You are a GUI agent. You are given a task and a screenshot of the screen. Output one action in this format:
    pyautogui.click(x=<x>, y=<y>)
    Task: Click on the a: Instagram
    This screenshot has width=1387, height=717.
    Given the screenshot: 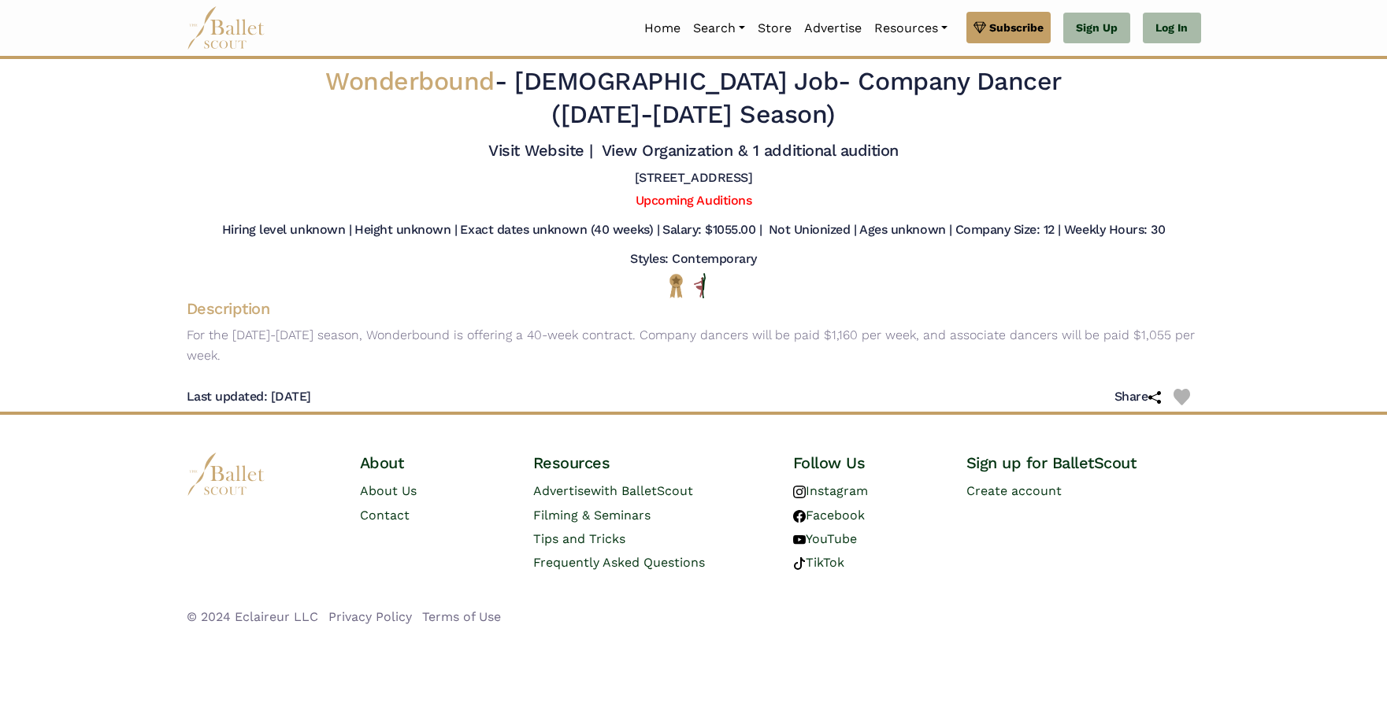 What is the action you would take?
    pyautogui.click(x=830, y=491)
    